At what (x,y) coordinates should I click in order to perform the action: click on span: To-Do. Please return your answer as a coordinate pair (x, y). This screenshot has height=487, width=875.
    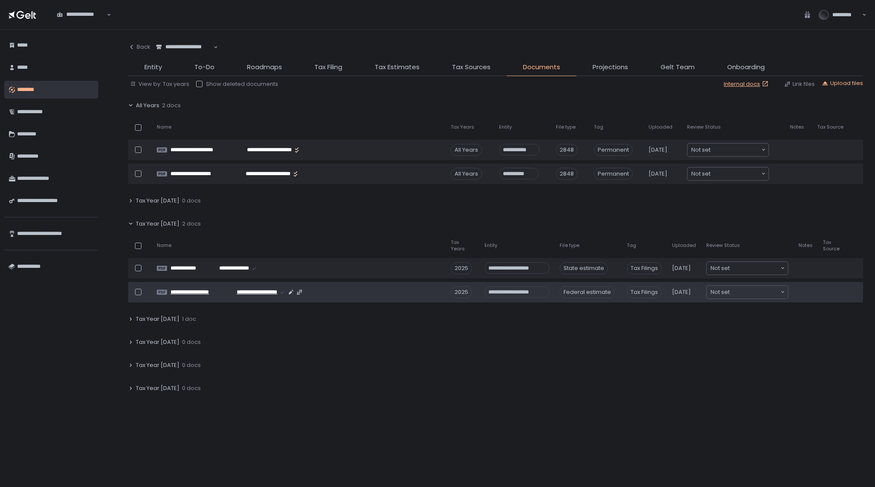
    Looking at the image, I should click on (204, 67).